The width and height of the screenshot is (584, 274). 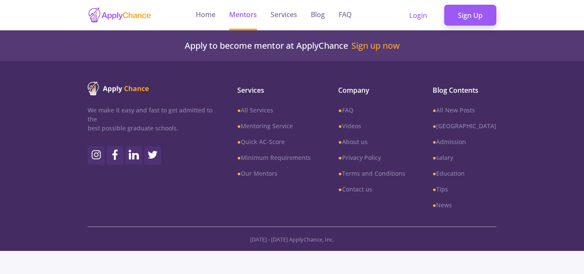 What do you see at coordinates (371, 90) in the screenshot?
I see `span: Company` at bounding box center [371, 90].